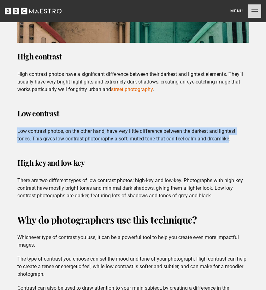 The height and width of the screenshot is (290, 266). I want to click on a: street photography, so click(132, 89).